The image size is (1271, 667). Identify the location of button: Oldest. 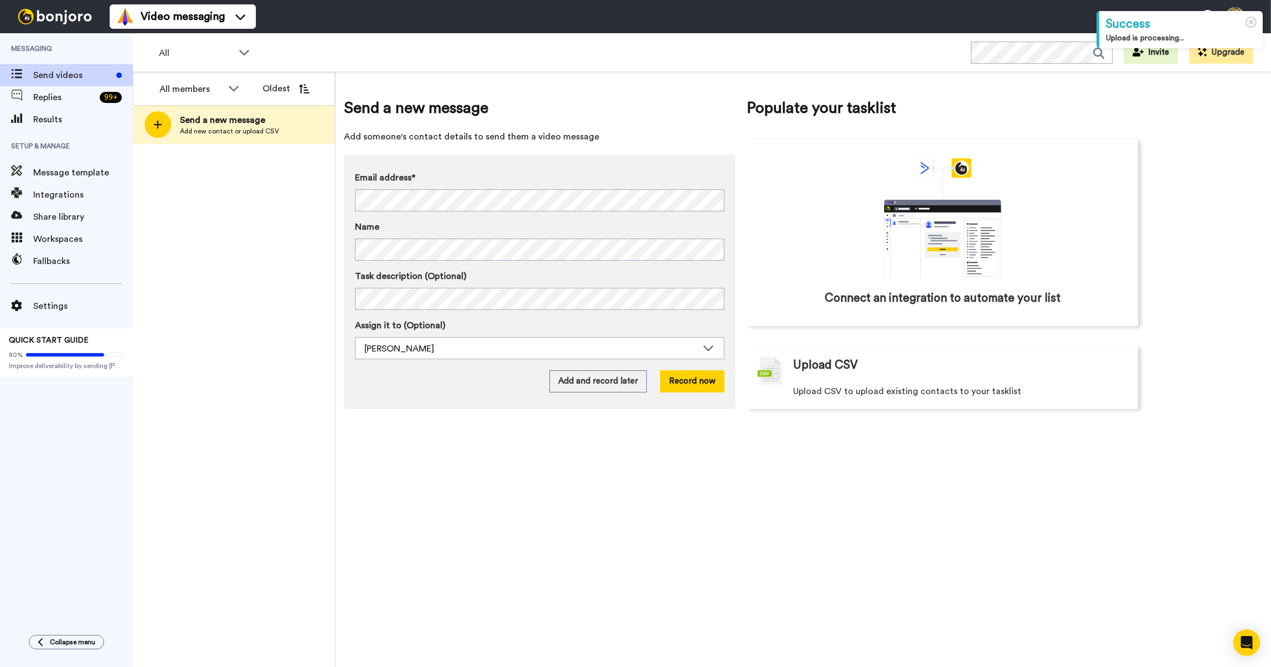
(286, 89).